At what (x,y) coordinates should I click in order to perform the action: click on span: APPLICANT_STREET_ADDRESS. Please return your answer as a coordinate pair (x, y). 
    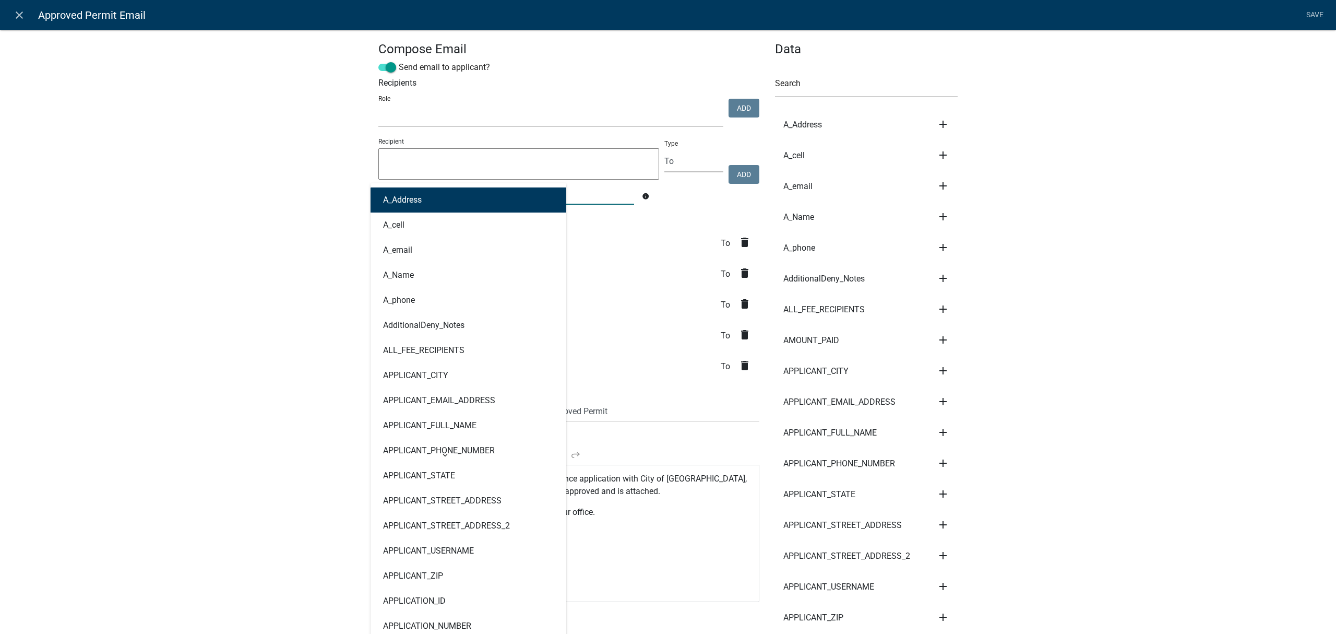
    Looking at the image, I should click on (842, 525).